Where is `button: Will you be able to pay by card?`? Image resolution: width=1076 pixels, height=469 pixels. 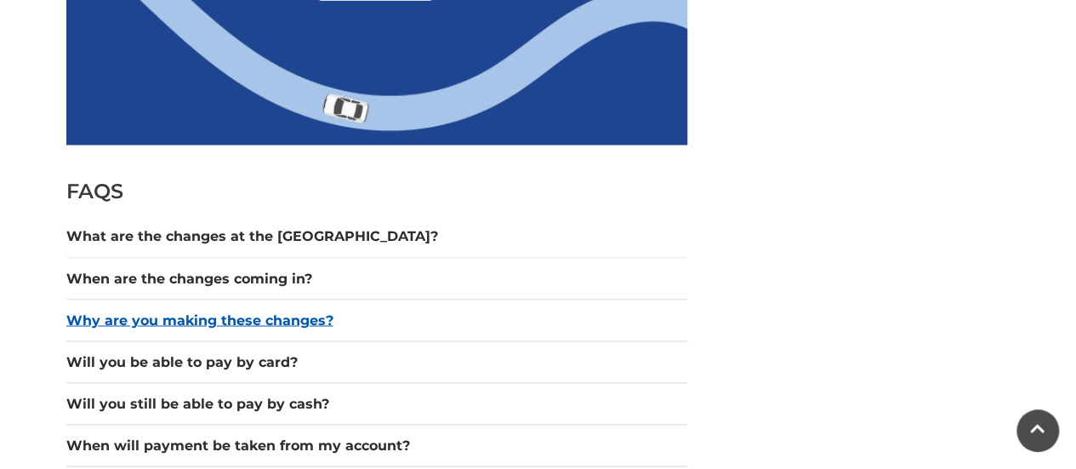
button: Will you be able to pay by card? is located at coordinates (377, 361).